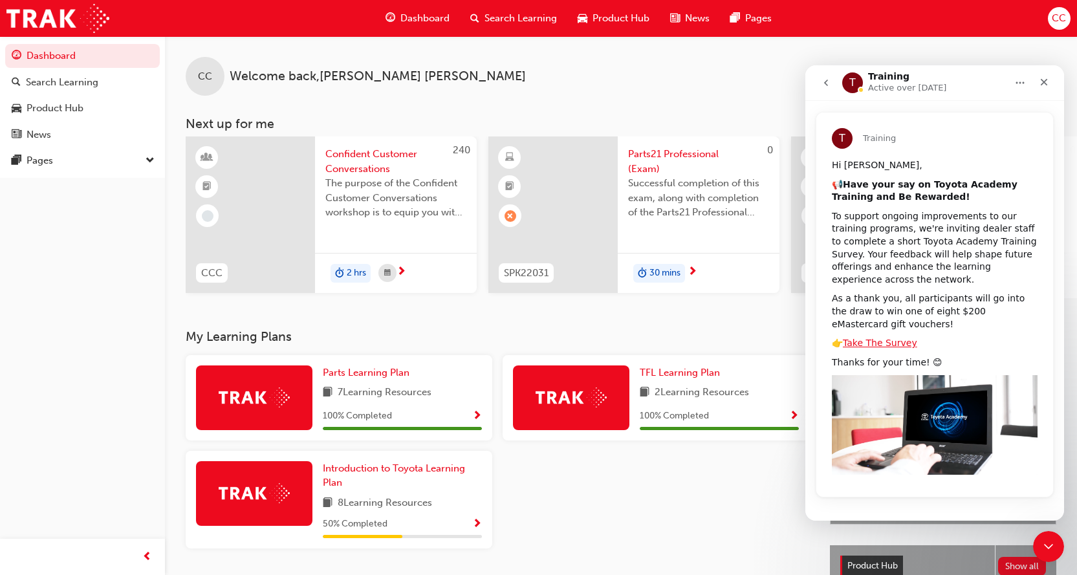 This screenshot has height=575, width=1077. Describe the element at coordinates (461, 150) in the screenshot. I see `span: 240` at that location.